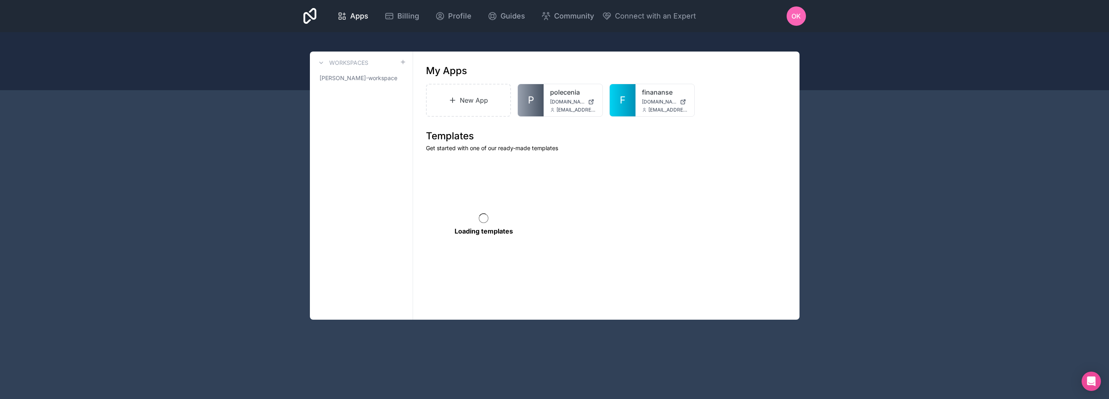  I want to click on span: OK, so click(796, 16).